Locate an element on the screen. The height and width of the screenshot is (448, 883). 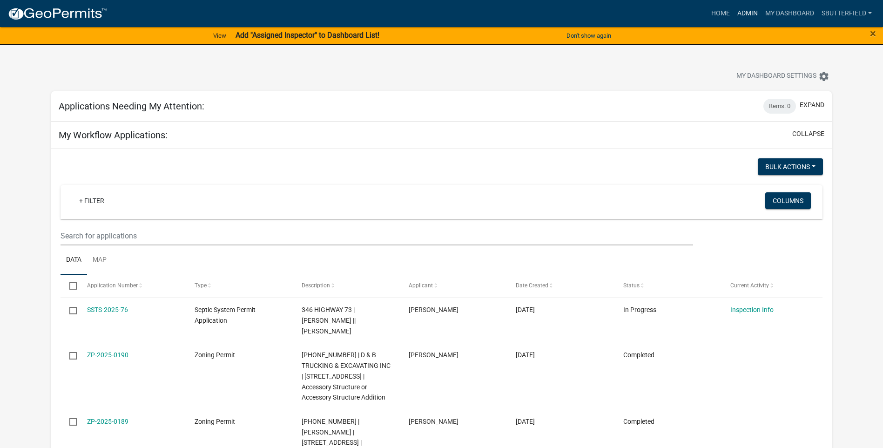
span: Type is located at coordinates (201, 285).